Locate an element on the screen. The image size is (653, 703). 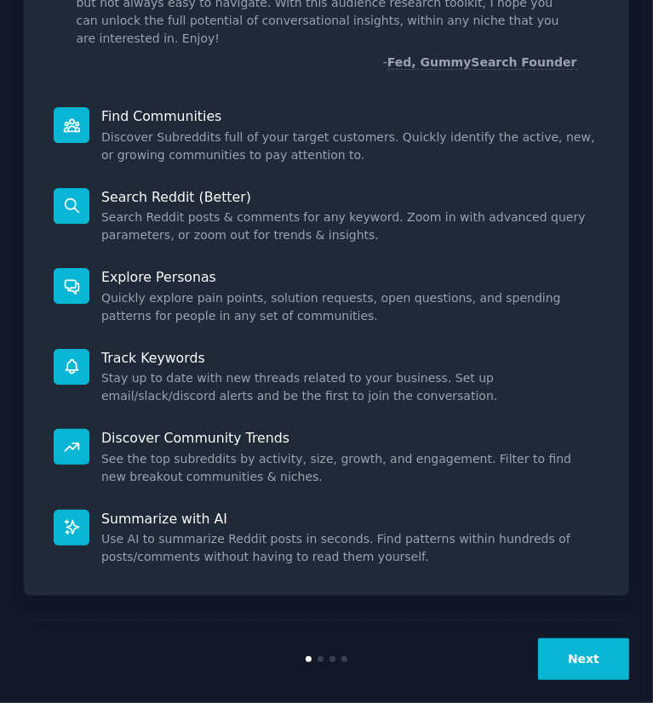
dd: Quickly explore pain points, solution requests, open questions, and spending patterns for people ... is located at coordinates (350, 307).